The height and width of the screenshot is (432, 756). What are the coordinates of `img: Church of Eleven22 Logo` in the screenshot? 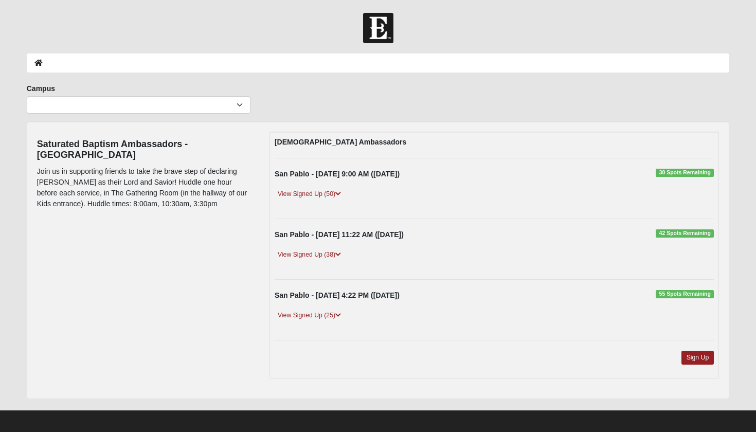 It's located at (378, 28).